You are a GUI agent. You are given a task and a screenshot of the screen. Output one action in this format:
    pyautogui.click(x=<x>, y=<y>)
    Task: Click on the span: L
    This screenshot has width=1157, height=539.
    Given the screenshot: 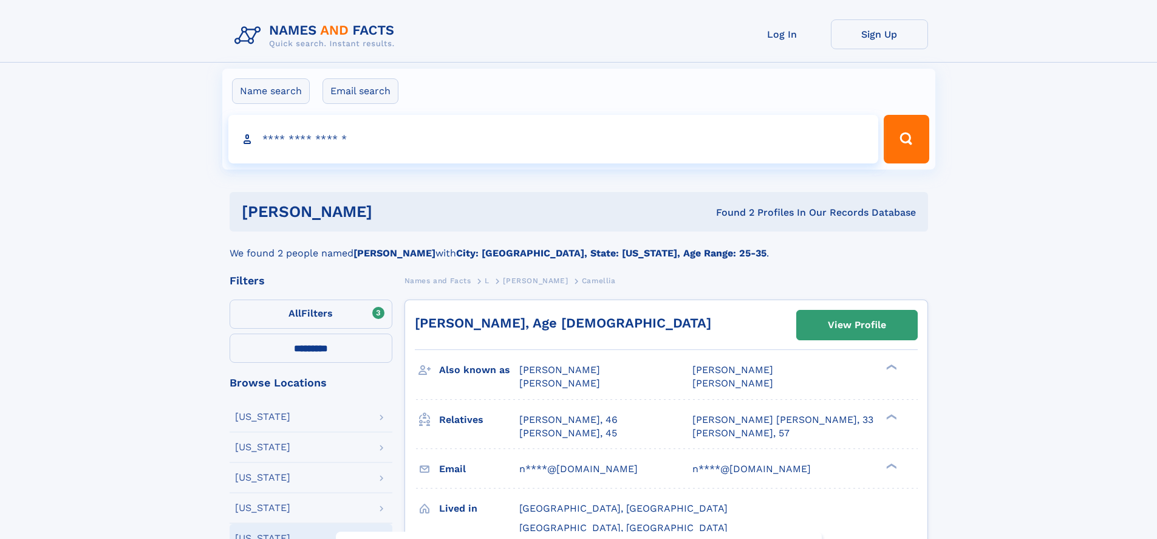 What is the action you would take?
    pyautogui.click(x=487, y=281)
    